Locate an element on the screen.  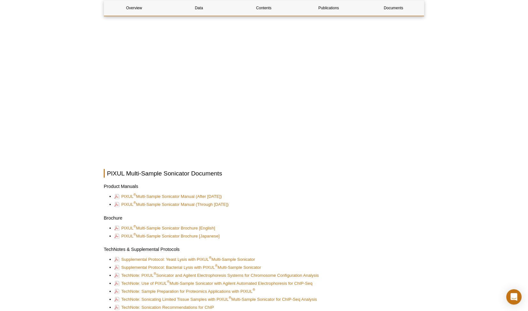
h3: Product Manuals is located at coordinates (264, 186).